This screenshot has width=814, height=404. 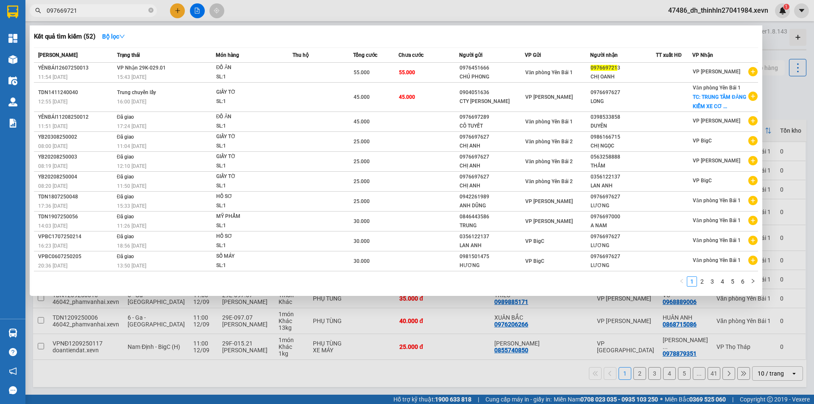 I want to click on span: question-circle, so click(x=13, y=352).